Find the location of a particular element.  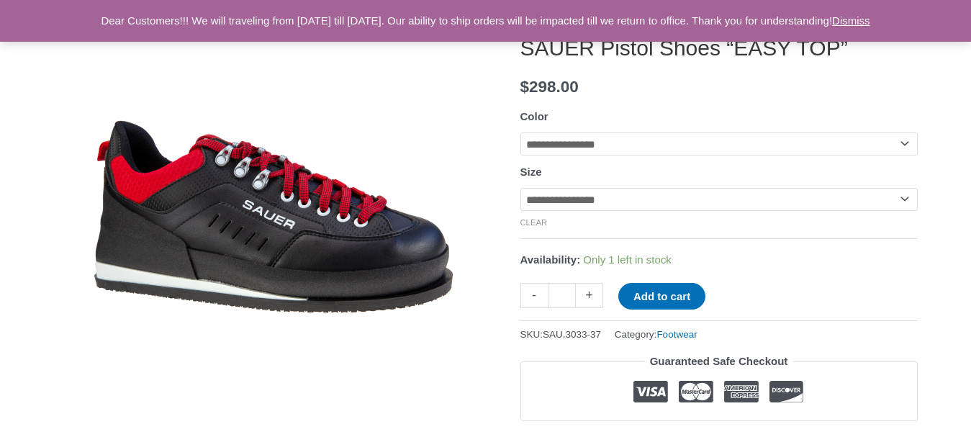

span: SAU.3033-37 is located at coordinates (572, 334).